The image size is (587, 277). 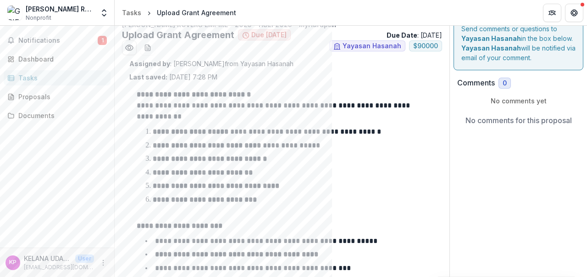 What do you see at coordinates (504, 83) in the screenshot?
I see `span: 0` at bounding box center [504, 83].